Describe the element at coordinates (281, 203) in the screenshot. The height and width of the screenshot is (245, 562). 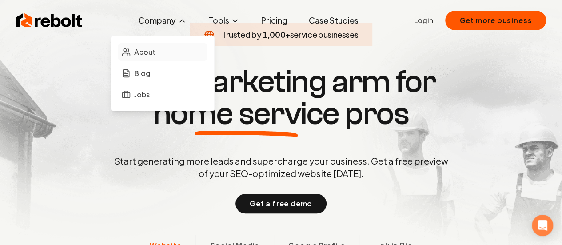
I see `button: Get a free demo` at that location.